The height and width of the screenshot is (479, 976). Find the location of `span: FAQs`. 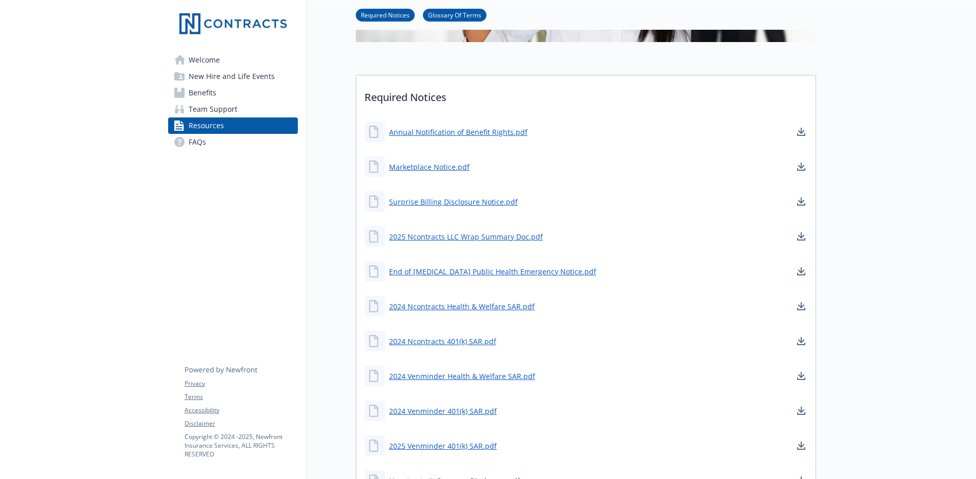

span: FAQs is located at coordinates (197, 142).